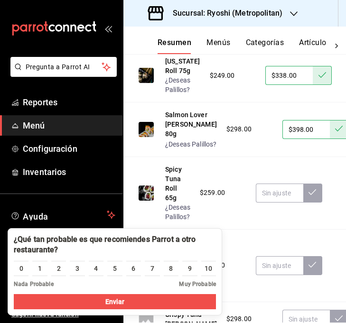 The image size is (346, 323). I want to click on button: Enviar, so click(115, 302).